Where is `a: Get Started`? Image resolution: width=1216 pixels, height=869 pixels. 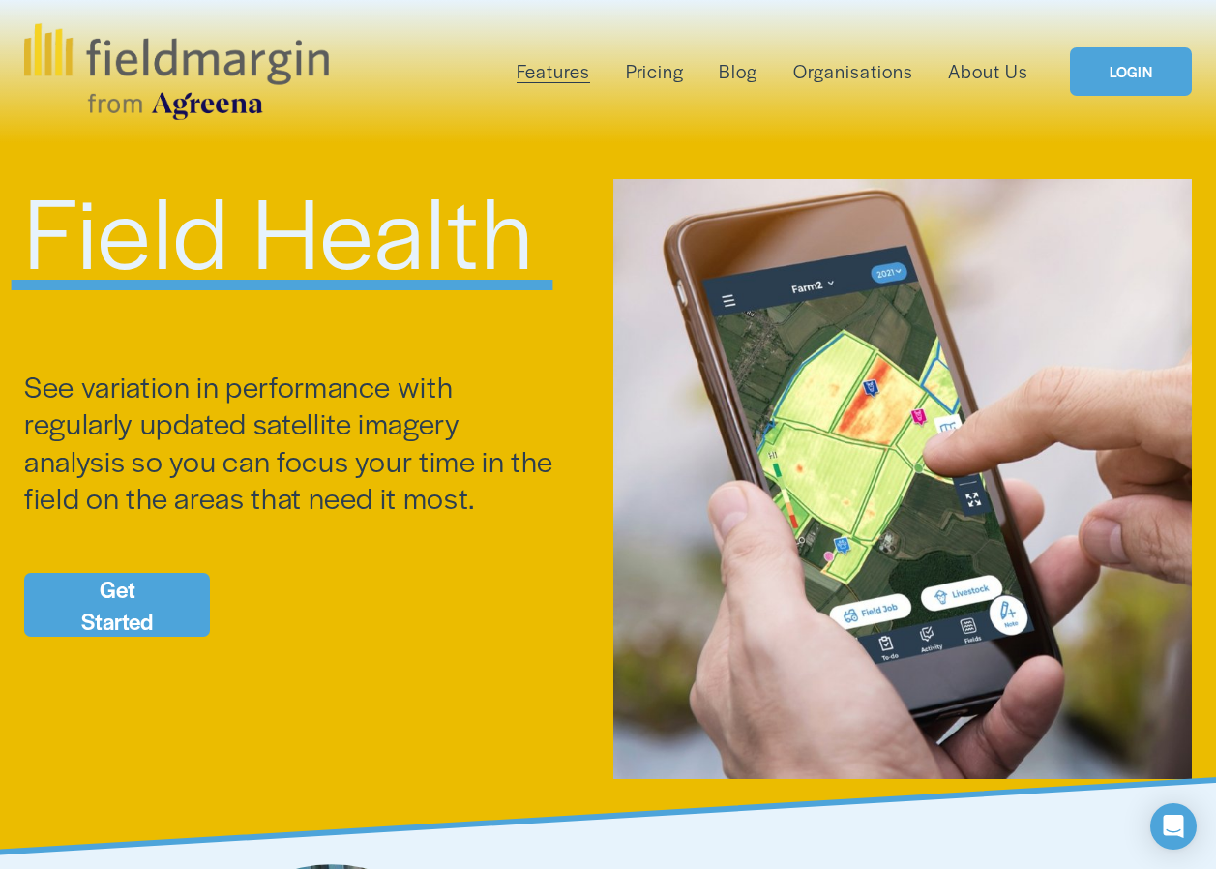 a: Get Started is located at coordinates (117, 605).